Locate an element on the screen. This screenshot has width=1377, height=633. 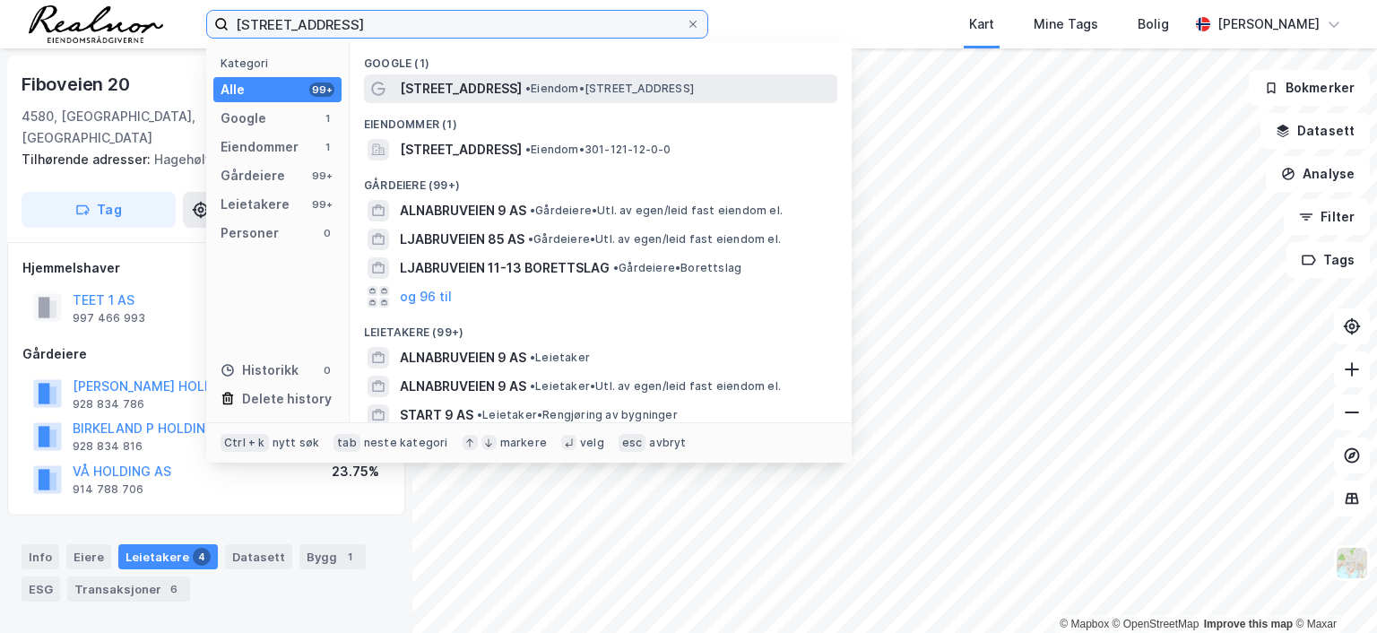
button: Analyse is located at coordinates (1318, 174).